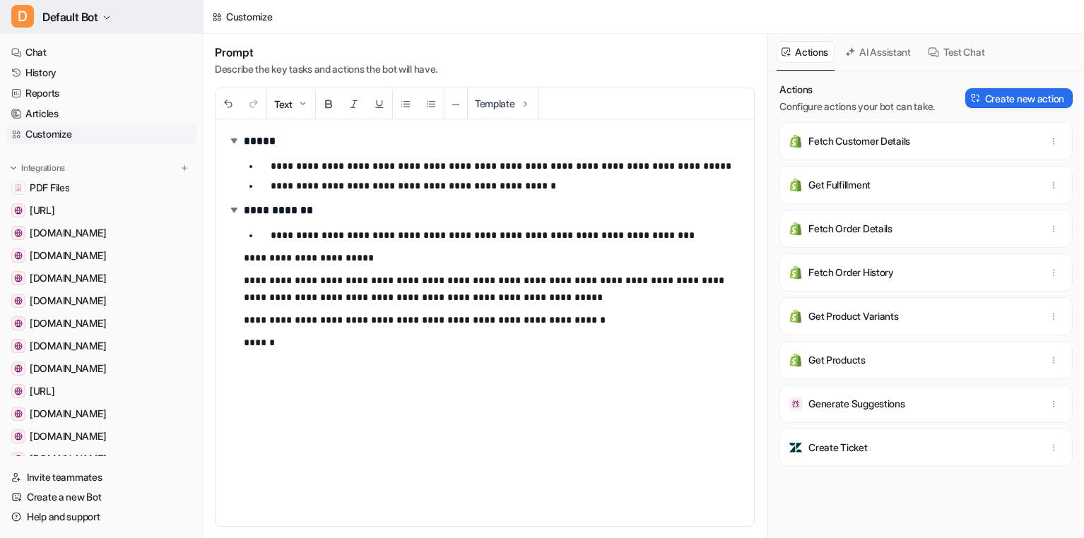 This screenshot has width=1084, height=538. I want to click on p: Integrations, so click(43, 168).